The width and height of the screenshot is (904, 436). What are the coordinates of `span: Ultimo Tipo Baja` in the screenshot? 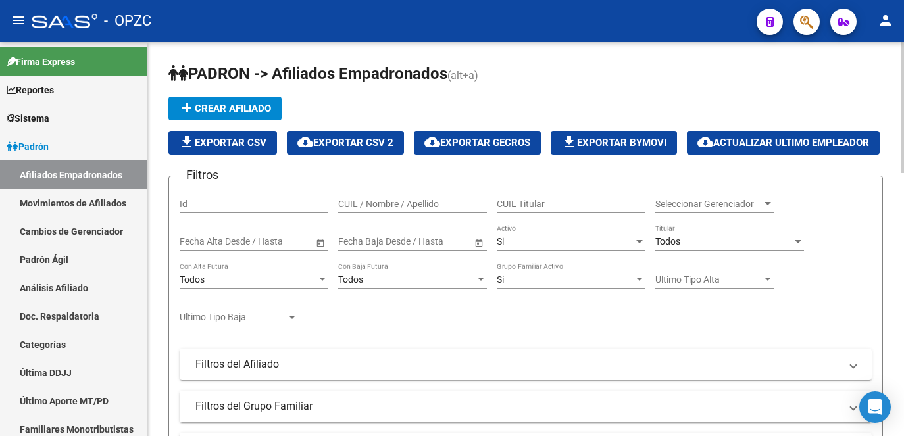 It's located at (233, 317).